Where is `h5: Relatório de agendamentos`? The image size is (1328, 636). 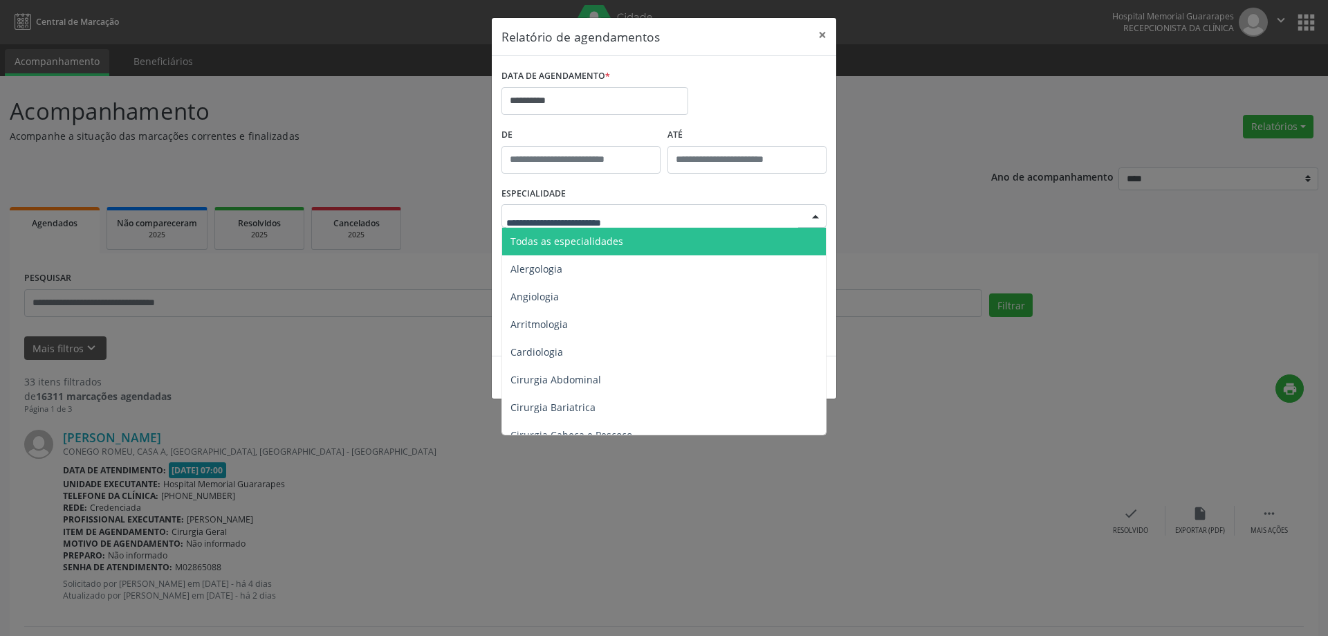
h5: Relatório de agendamentos is located at coordinates (580, 37).